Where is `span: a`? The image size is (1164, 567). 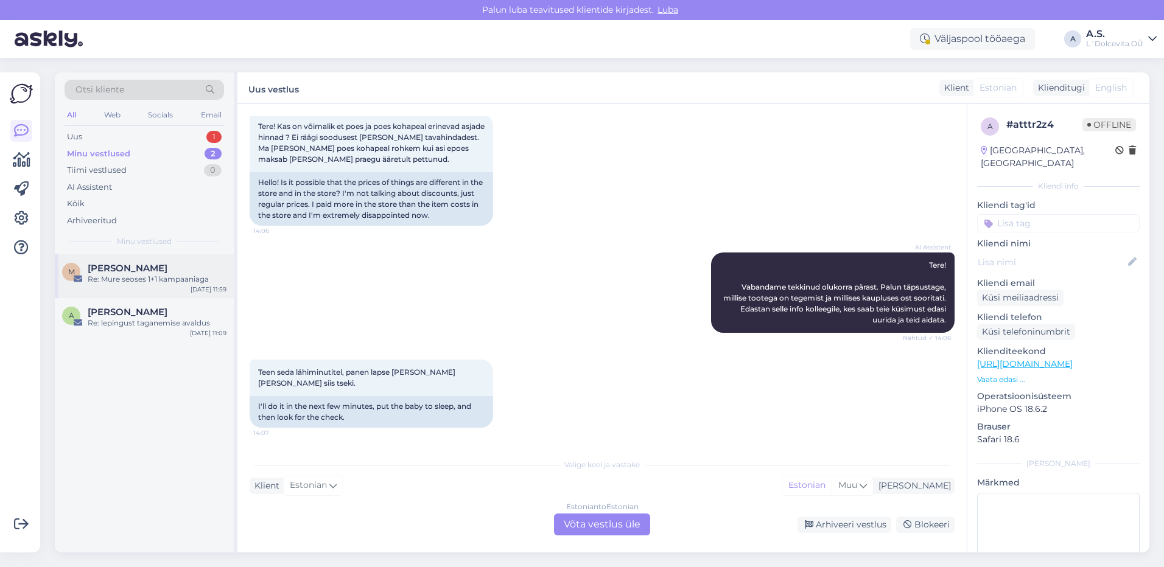
span: a is located at coordinates (990, 126).